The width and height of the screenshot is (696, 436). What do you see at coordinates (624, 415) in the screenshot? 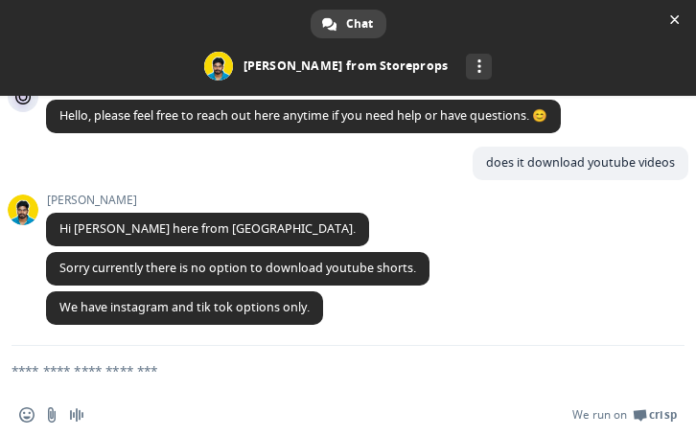
I see `a: We run onCrisp` at bounding box center [624, 415].